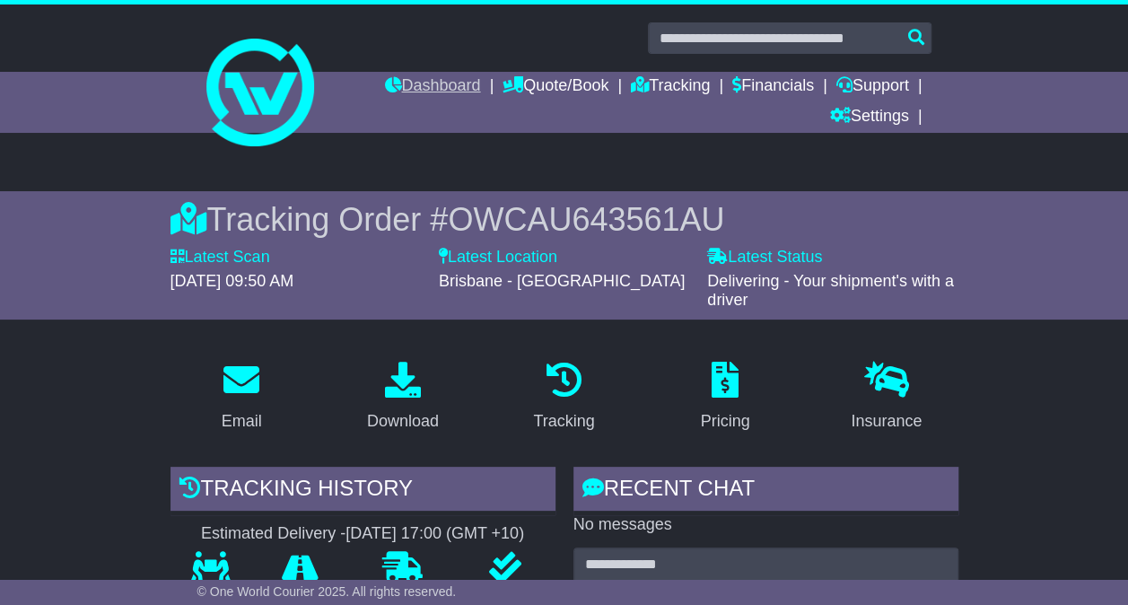  I want to click on div: Email, so click(241, 421).